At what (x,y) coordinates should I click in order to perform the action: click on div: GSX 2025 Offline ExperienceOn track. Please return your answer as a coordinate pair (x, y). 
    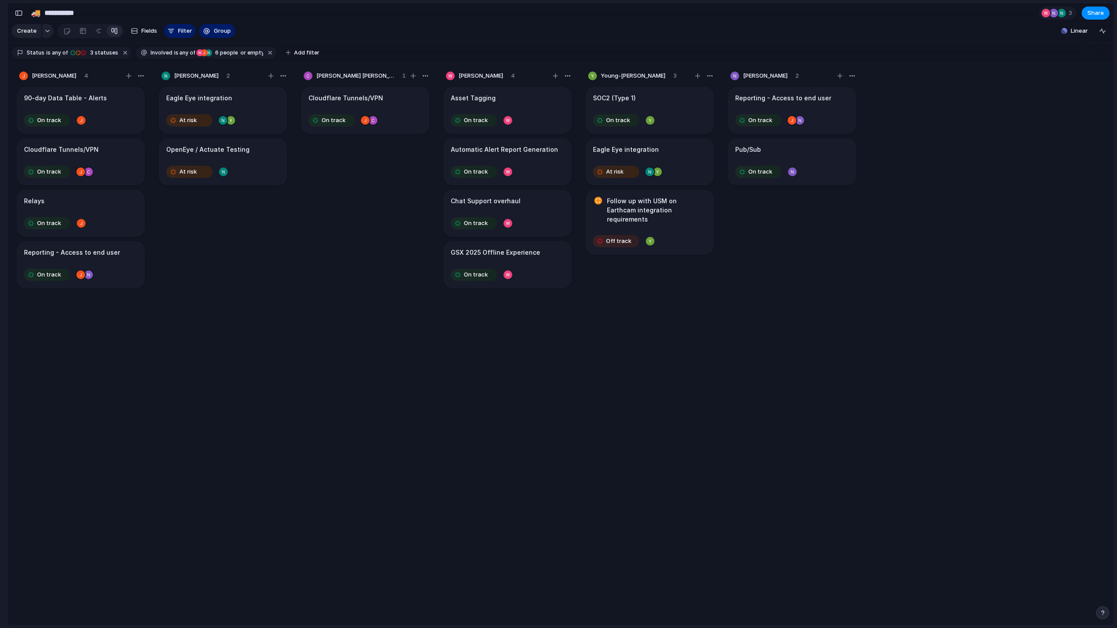
    Looking at the image, I should click on (507, 265).